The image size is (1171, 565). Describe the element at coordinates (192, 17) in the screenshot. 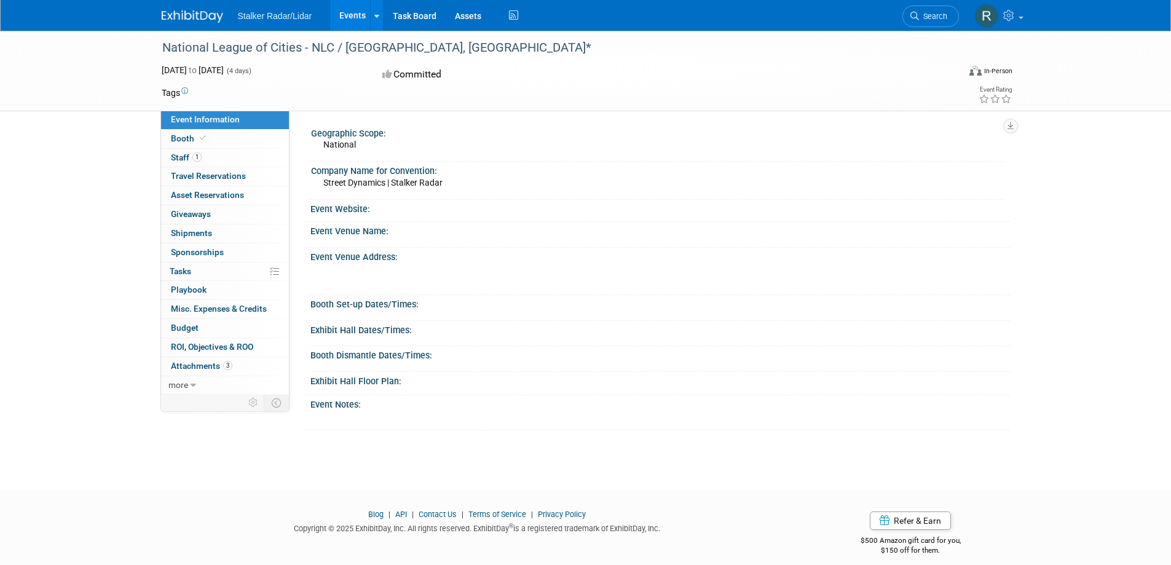

I see `img: ExhibitDay` at that location.